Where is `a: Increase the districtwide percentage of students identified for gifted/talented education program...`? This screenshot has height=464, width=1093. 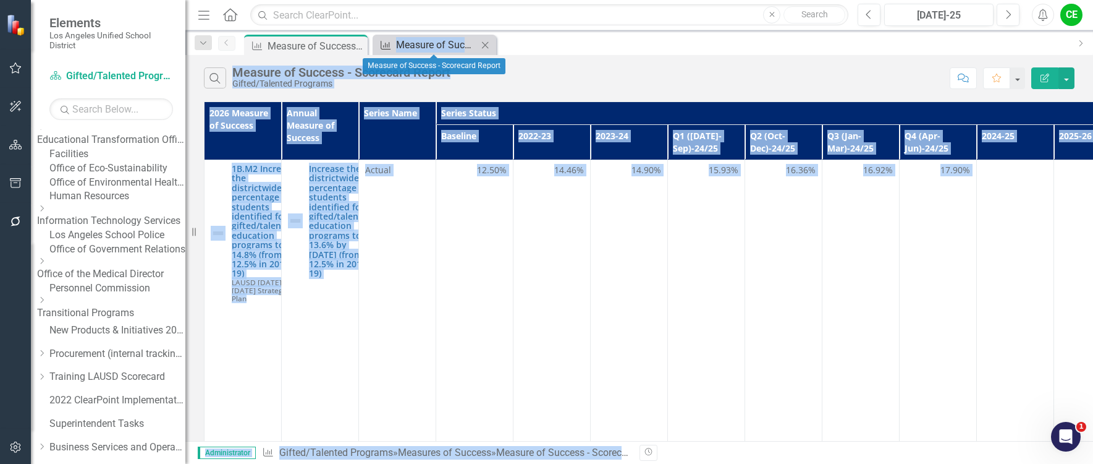 a: Increase the districtwide percentage of students identified for gifted/talented education program... is located at coordinates (341, 221).